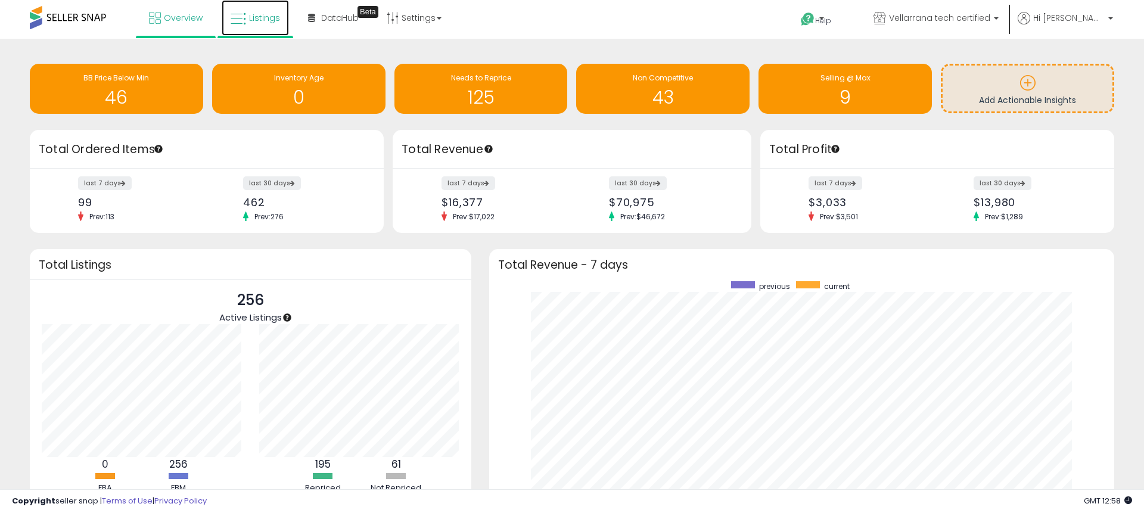 This screenshot has height=513, width=1144. I want to click on span: Prev: 113, so click(102, 216).